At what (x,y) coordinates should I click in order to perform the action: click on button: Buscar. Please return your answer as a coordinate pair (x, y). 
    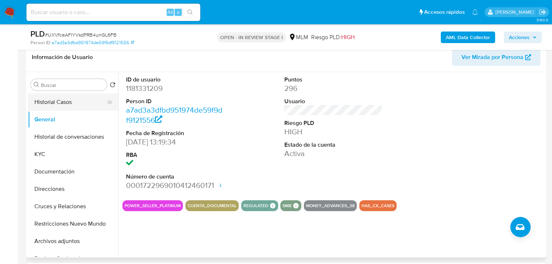
    Looking at the image, I should click on (37, 85).